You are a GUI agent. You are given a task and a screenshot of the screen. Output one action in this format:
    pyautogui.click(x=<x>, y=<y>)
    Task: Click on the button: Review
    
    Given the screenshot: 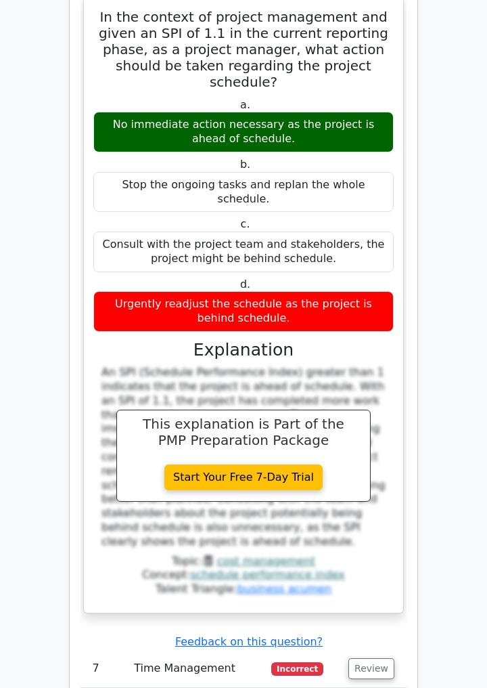 What is the action you would take?
    pyautogui.click(x=372, y=668)
    